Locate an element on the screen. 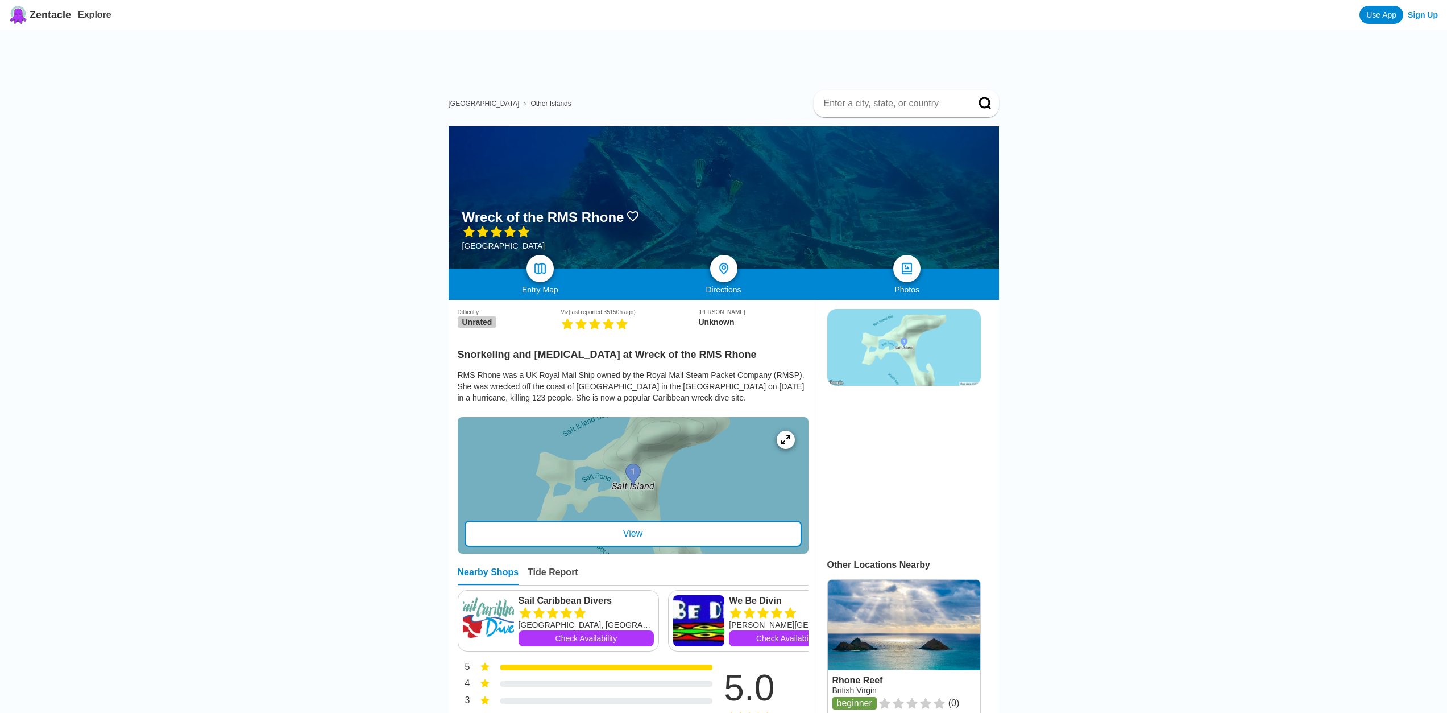 This screenshot has height=713, width=1447. img: photos is located at coordinates (907, 268).